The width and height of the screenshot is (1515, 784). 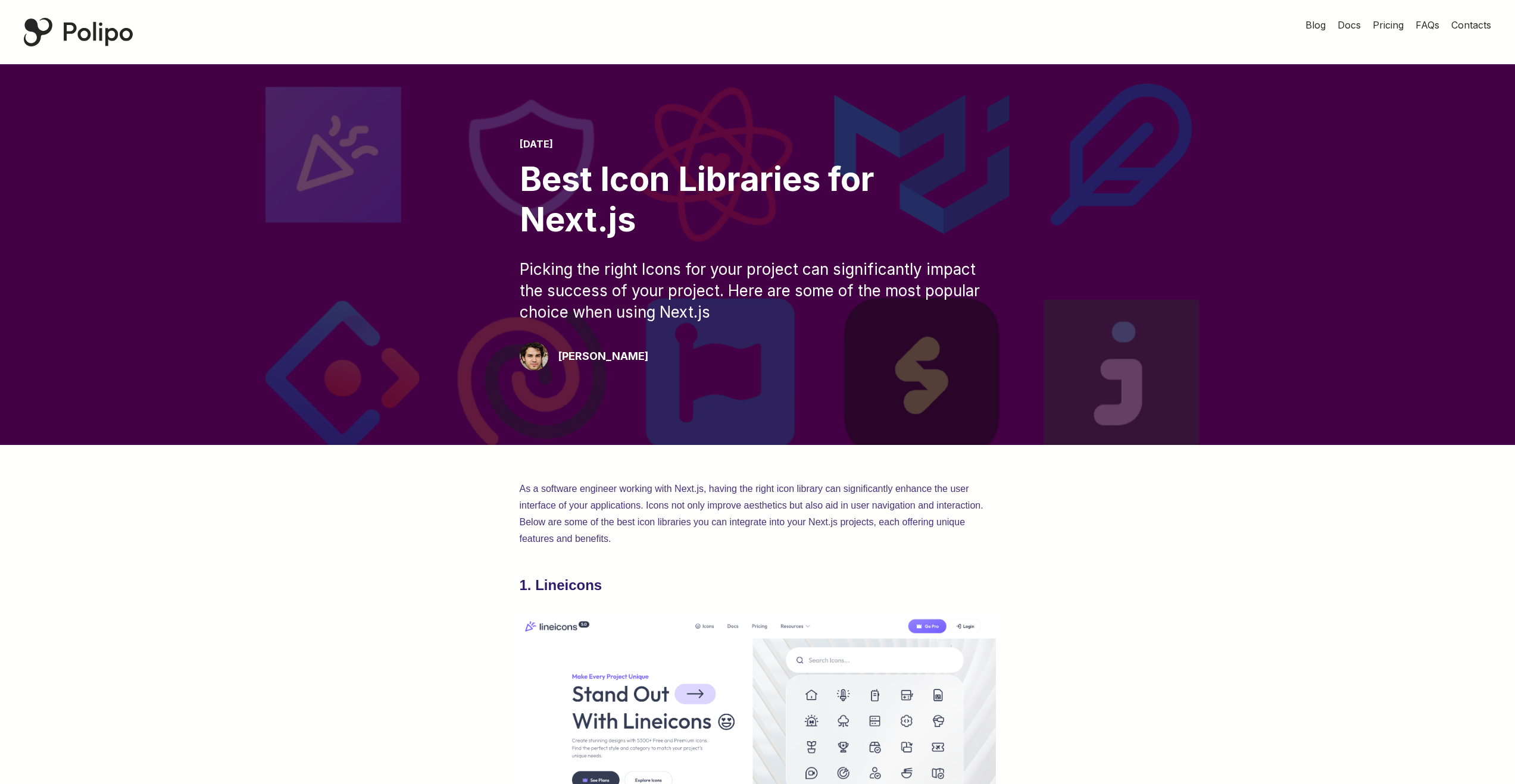 I want to click on span: Contacts, so click(x=1471, y=25).